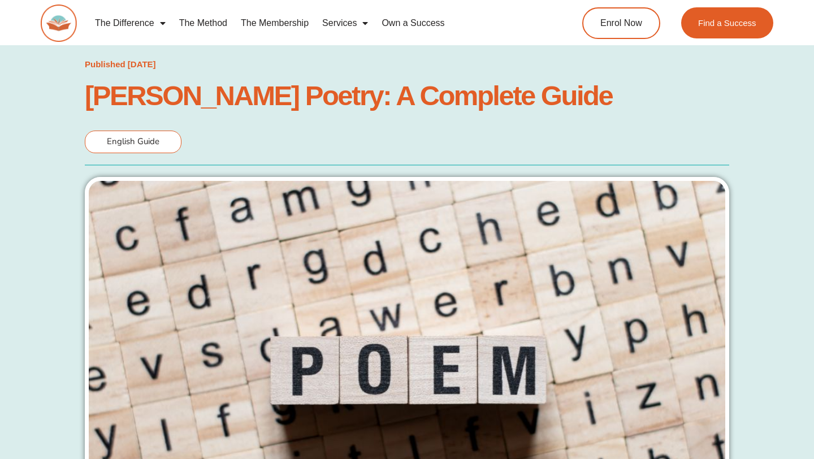 This screenshot has width=814, height=459. I want to click on a: Find a Success, so click(727, 23).